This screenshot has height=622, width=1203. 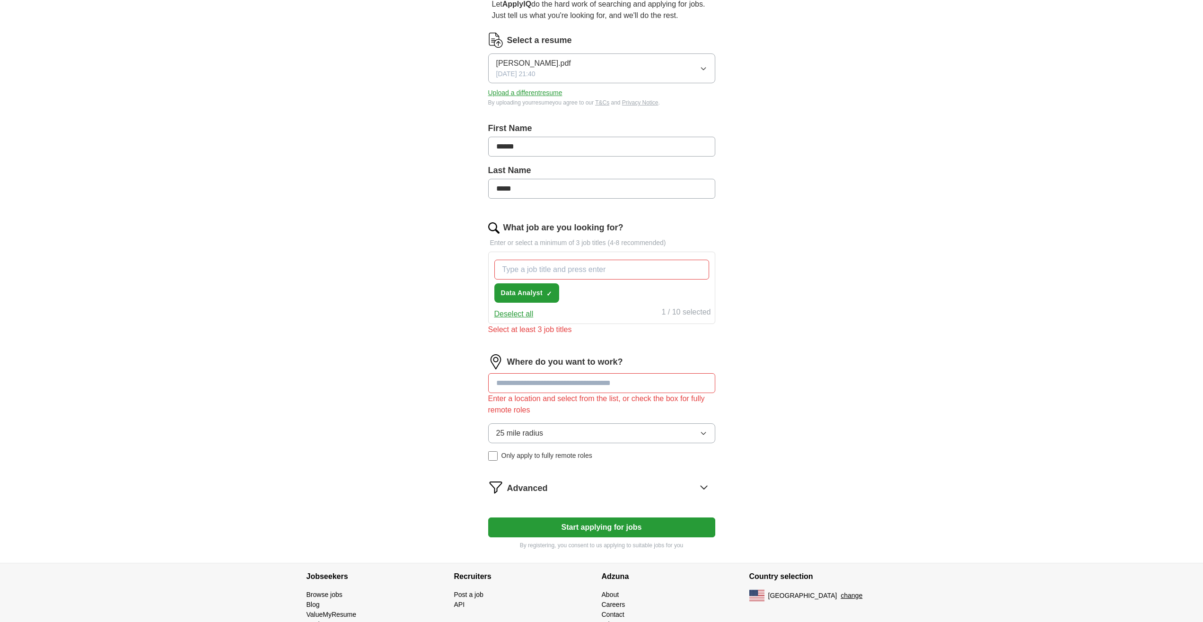 I want to click on span: Advanced, so click(x=527, y=488).